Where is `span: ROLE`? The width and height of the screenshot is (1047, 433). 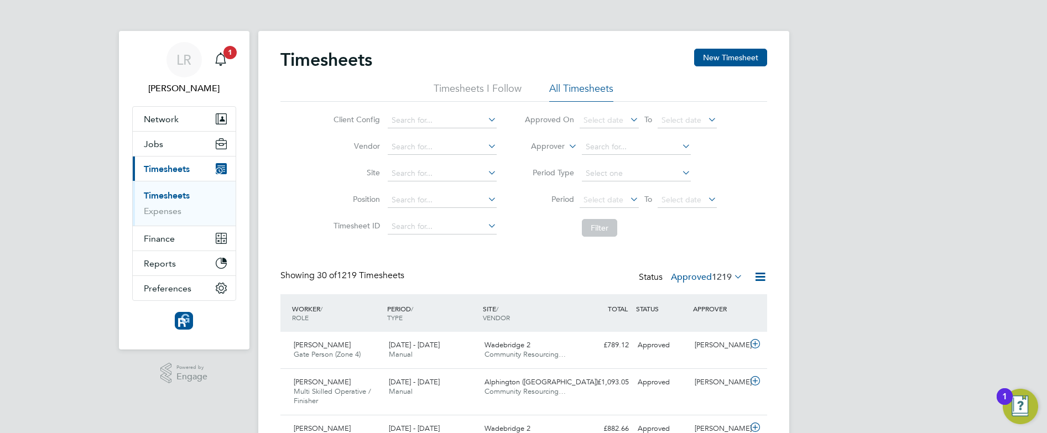 span: ROLE is located at coordinates (300, 318).